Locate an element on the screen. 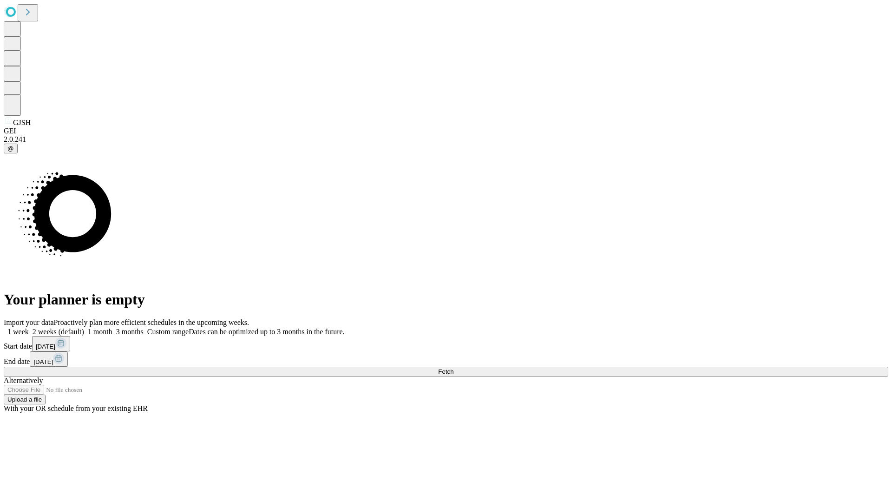 This screenshot has height=502, width=892. span: Custom range is located at coordinates (168, 331).